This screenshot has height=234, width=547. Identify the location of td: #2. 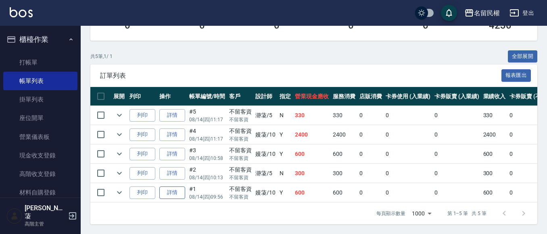
(207, 173).